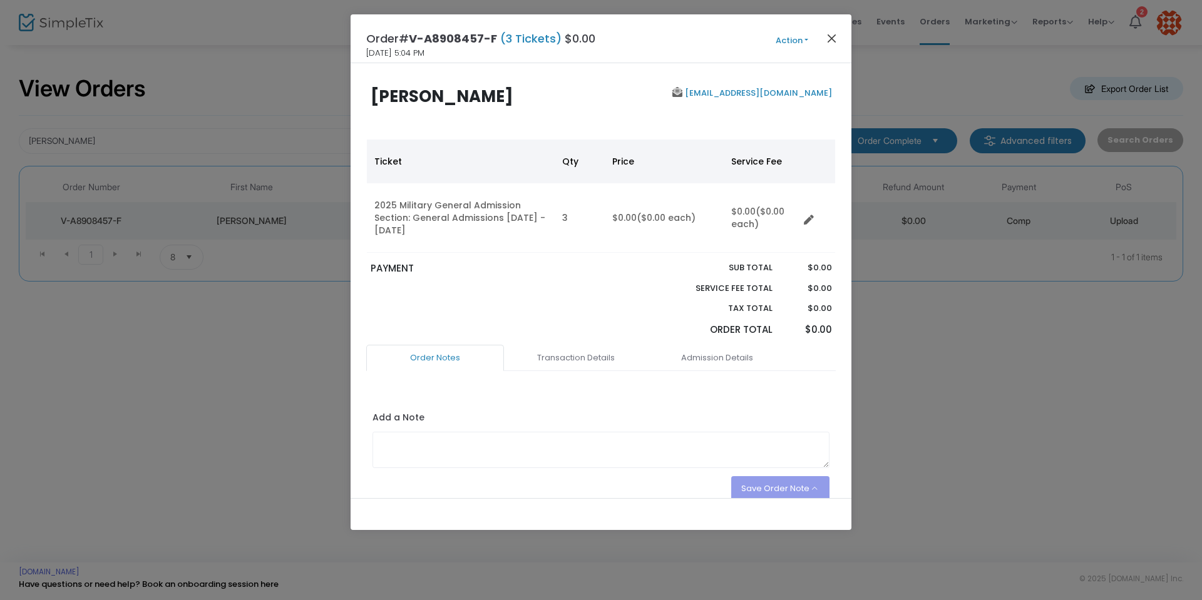 The height and width of the screenshot is (600, 1202). I want to click on p: Sub total, so click(719, 268).